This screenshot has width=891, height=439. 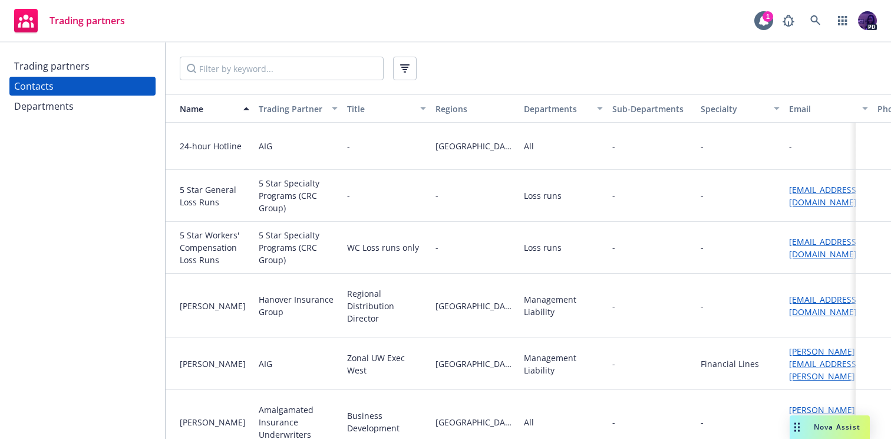 What do you see at coordinates (83, 86) in the screenshot?
I see `a: Contacts` at bounding box center [83, 86].